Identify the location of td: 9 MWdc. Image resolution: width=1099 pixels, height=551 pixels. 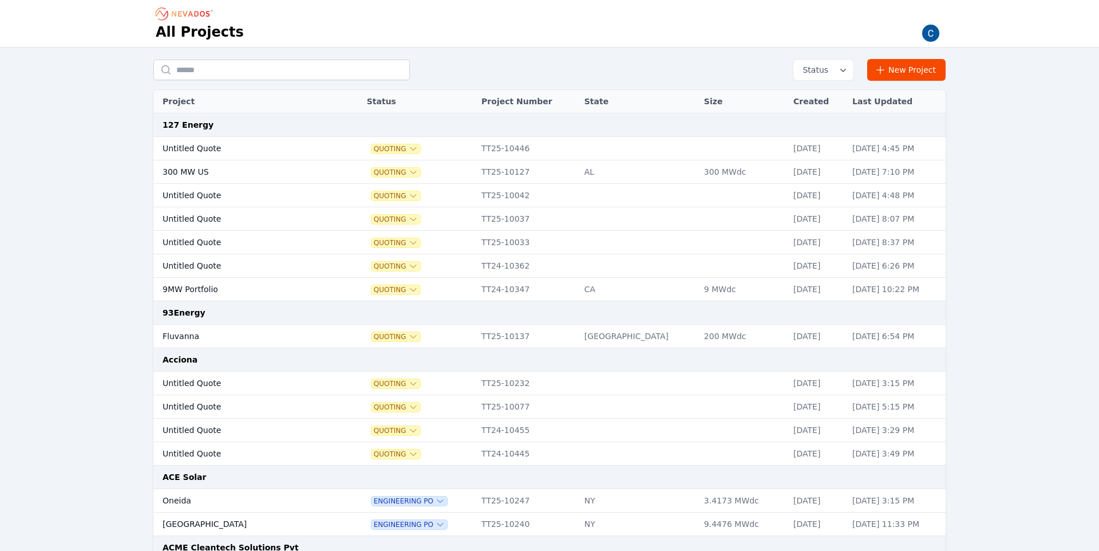
(743, 289).